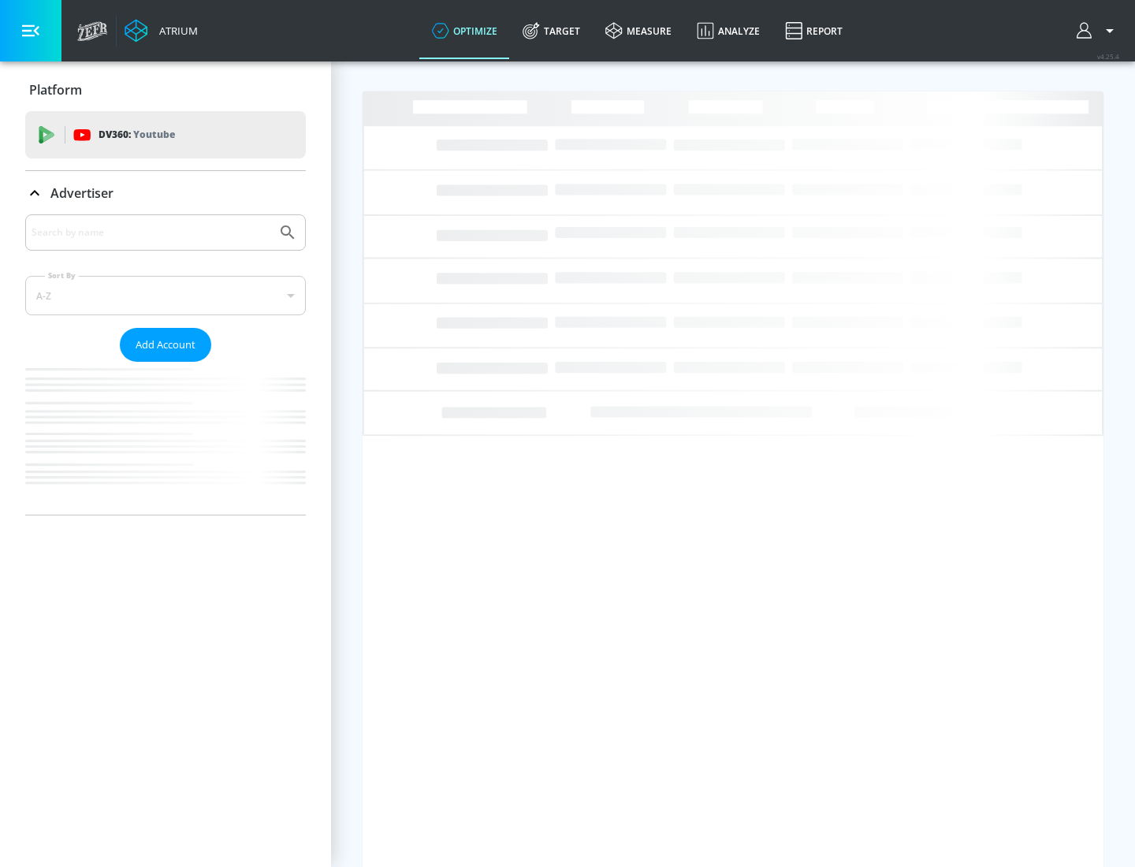 Image resolution: width=1135 pixels, height=867 pixels. What do you see at coordinates (165, 438) in the screenshot?
I see `nav: list of Advertiser` at bounding box center [165, 438].